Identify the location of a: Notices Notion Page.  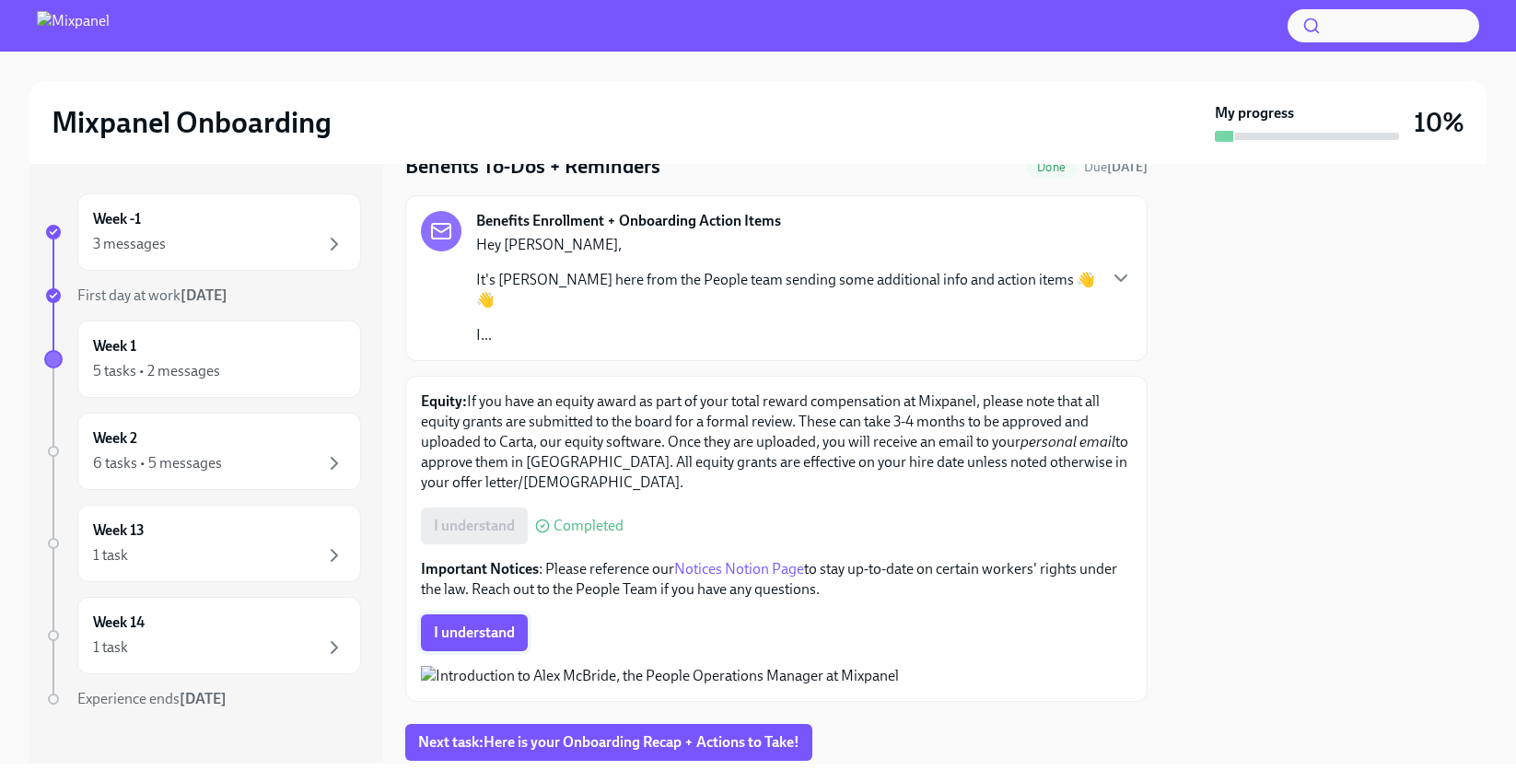
(739, 568).